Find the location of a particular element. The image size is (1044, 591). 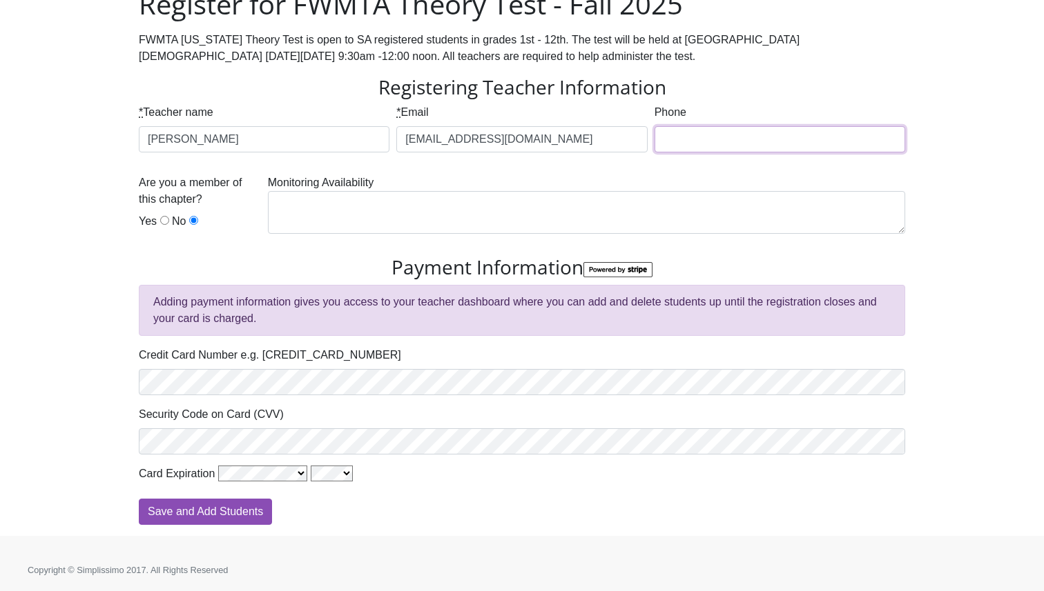

label: Email is located at coordinates (412, 112).